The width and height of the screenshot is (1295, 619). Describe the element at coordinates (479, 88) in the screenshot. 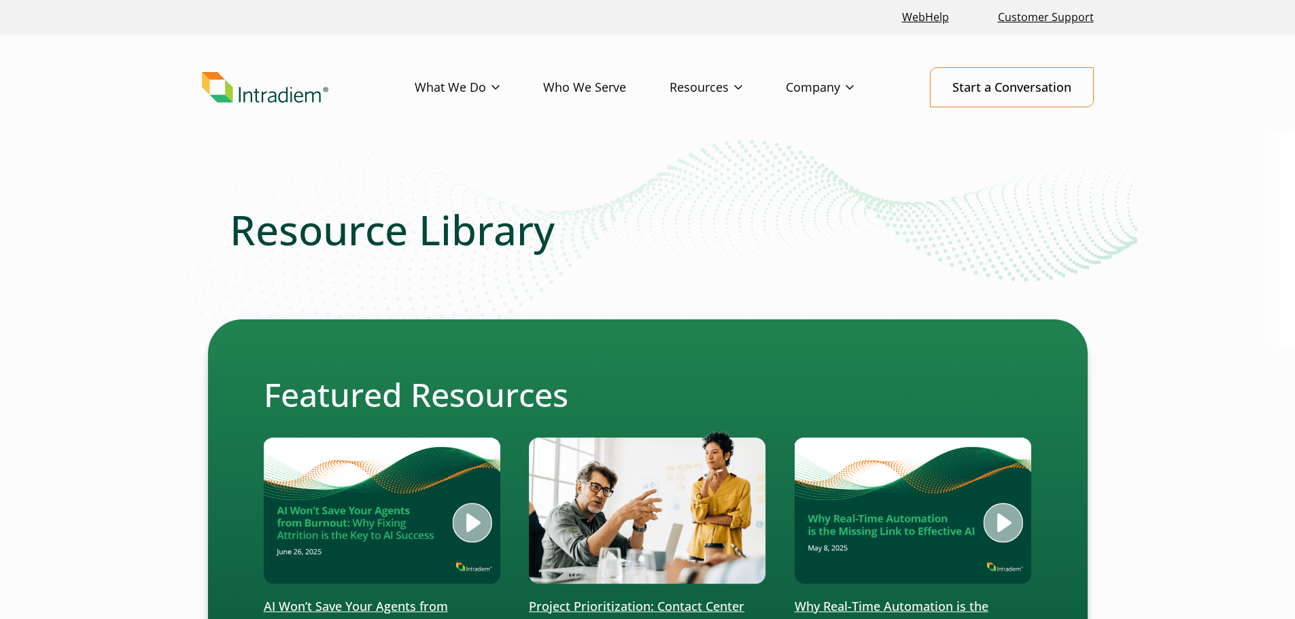

I see `a: What We Do` at that location.